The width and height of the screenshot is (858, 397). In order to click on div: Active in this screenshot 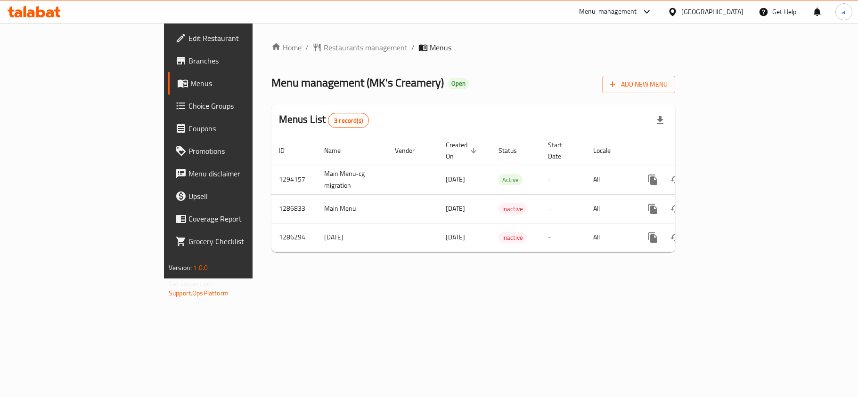, I will do `click(510, 180)`.